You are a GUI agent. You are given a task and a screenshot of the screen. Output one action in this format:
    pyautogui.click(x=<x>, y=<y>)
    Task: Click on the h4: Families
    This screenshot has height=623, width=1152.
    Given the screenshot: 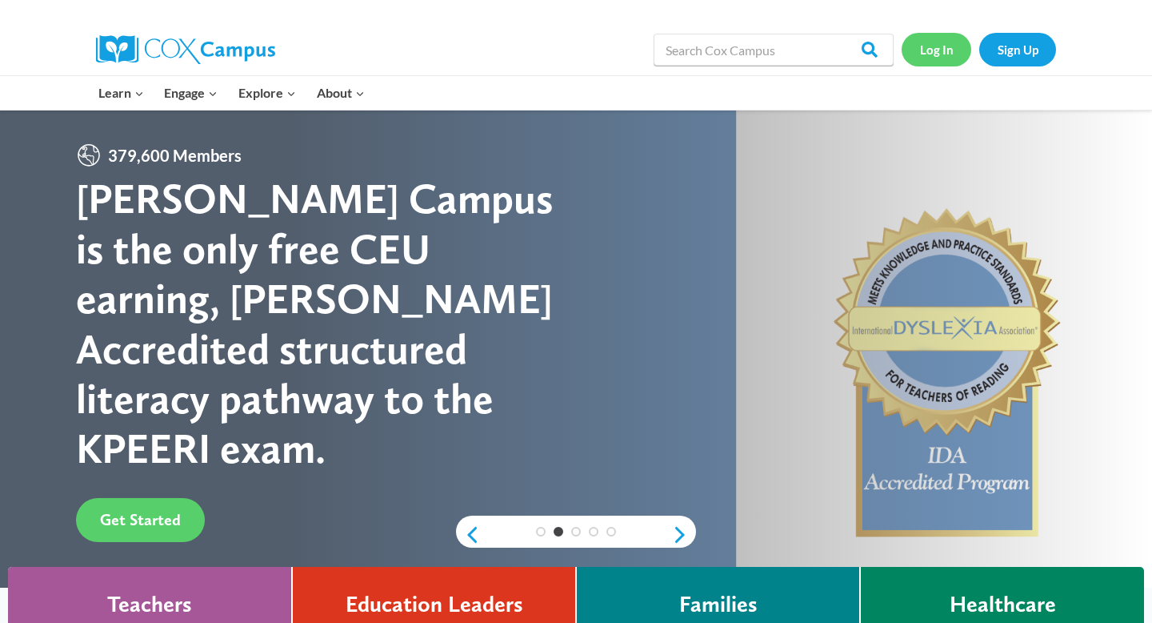 What is the action you would take?
    pyautogui.click(x=719, y=604)
    